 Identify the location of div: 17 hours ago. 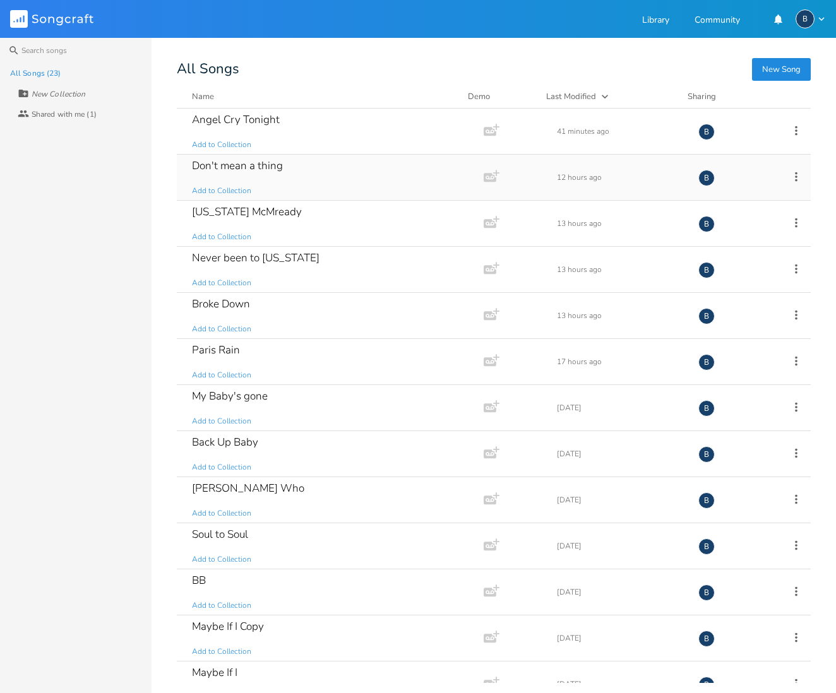
(620, 362).